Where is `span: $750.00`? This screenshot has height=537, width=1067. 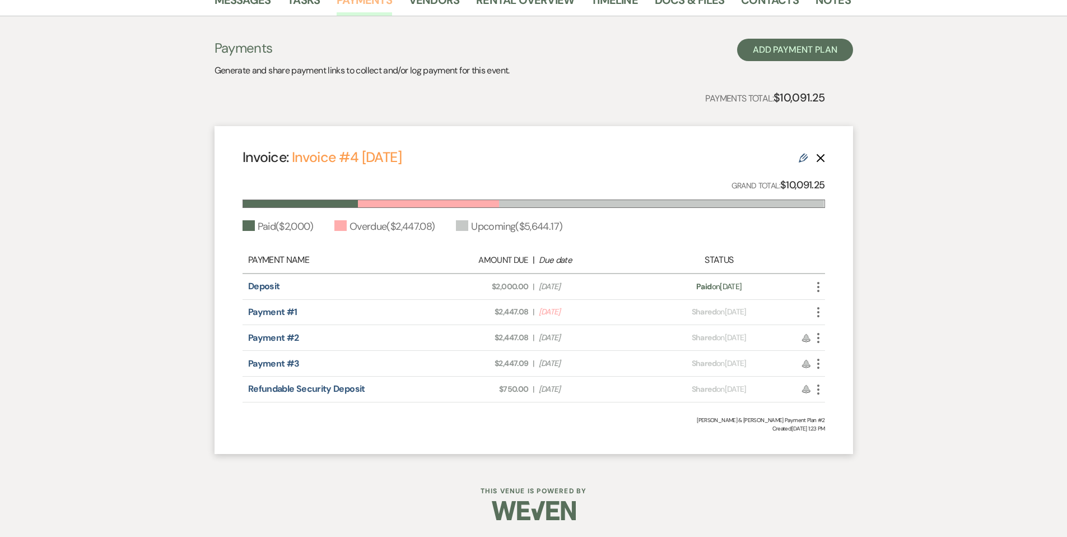 span: $750.00 is located at coordinates (477, 389).